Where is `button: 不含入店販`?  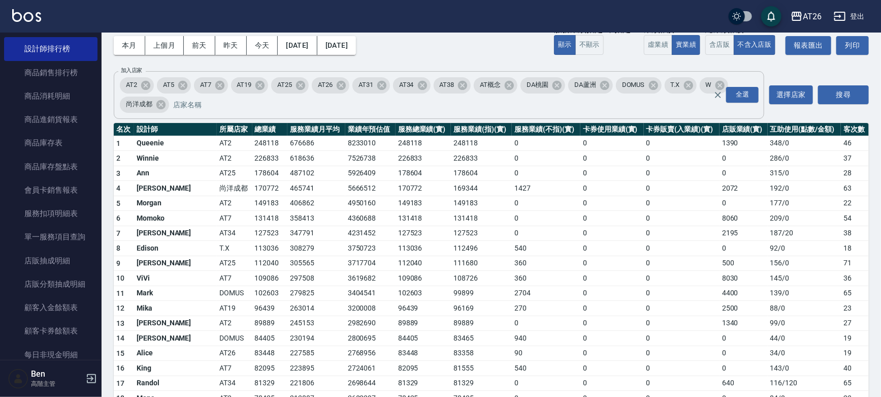
button: 不含入店販 is located at coordinates (755, 45).